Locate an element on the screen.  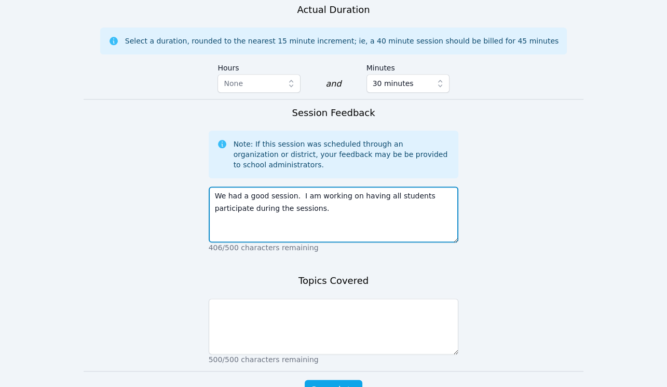
button: 30 minutes is located at coordinates (408, 84).